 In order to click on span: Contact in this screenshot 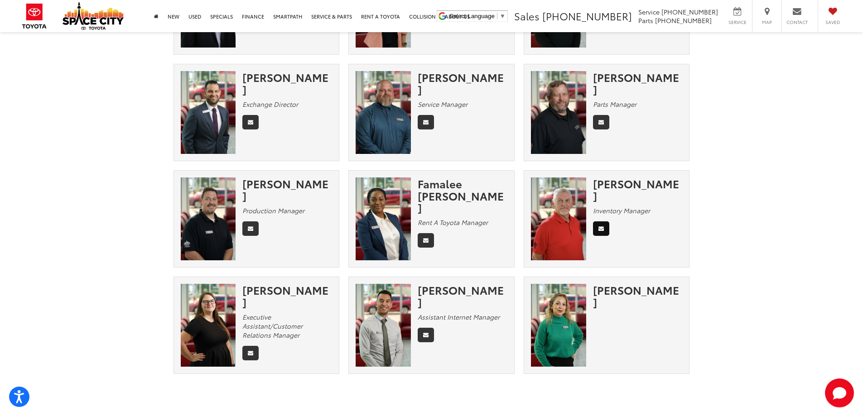, I will do `click(797, 22)`.